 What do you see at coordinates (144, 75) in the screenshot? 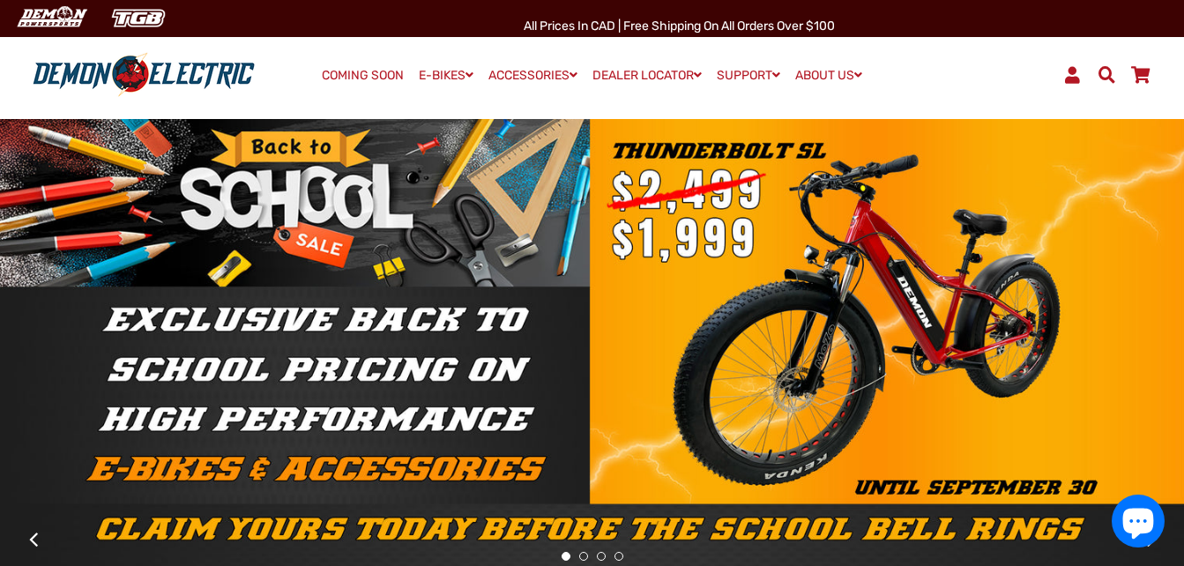
I see `img: Demon Electric logo` at bounding box center [144, 75].